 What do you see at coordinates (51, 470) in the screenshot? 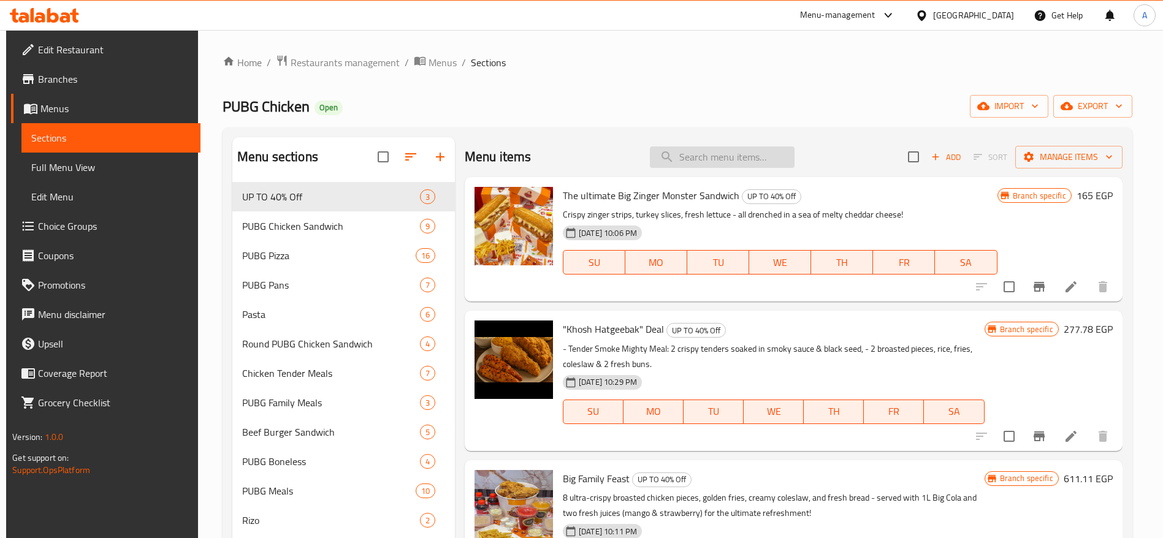
I see `a: Support.OpsPlatform` at bounding box center [51, 470].